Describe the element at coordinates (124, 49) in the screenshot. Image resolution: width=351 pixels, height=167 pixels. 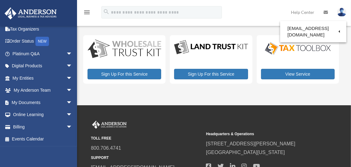
I see `img: WS-Trust-Kit-lgo-1.jpg` at that location.